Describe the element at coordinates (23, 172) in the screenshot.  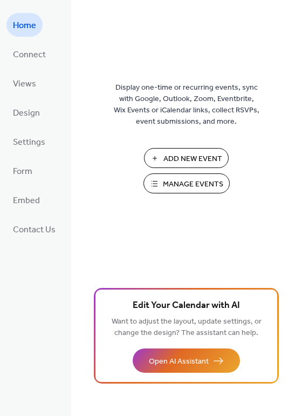
I see `span: Form` at that location.